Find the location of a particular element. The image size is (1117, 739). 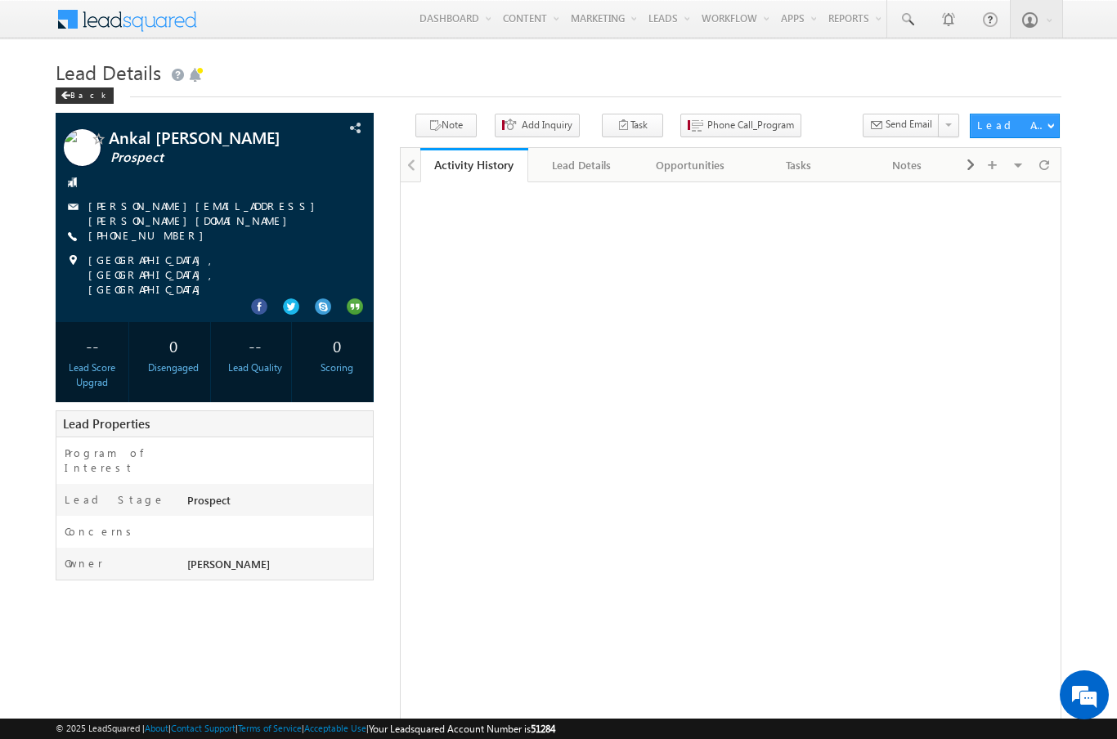

span: Add Inquiry is located at coordinates (547, 125).